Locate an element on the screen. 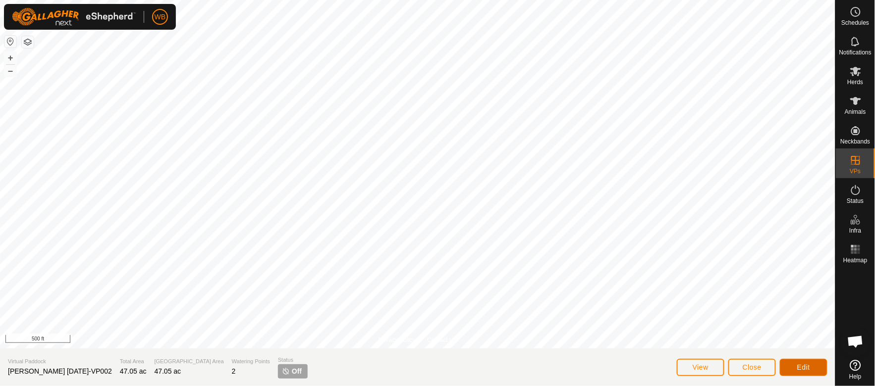 This screenshot has height=386, width=875. span: Infra is located at coordinates (855, 231).